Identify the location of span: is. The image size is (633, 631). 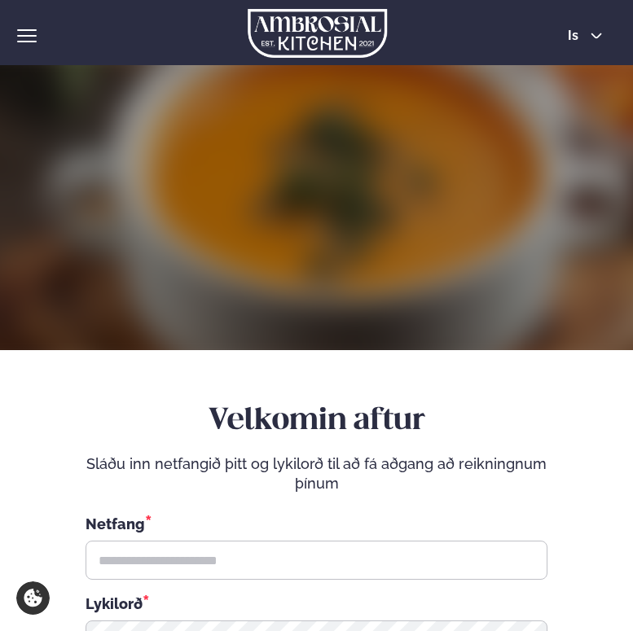
(575, 36).